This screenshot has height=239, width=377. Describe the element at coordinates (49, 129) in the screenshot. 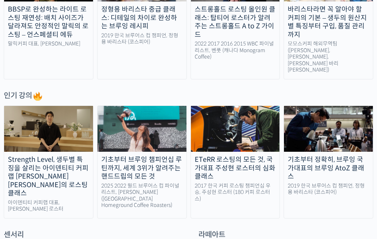

I see `img: identity-roasting_course-thumbnail.jpg` at that location.